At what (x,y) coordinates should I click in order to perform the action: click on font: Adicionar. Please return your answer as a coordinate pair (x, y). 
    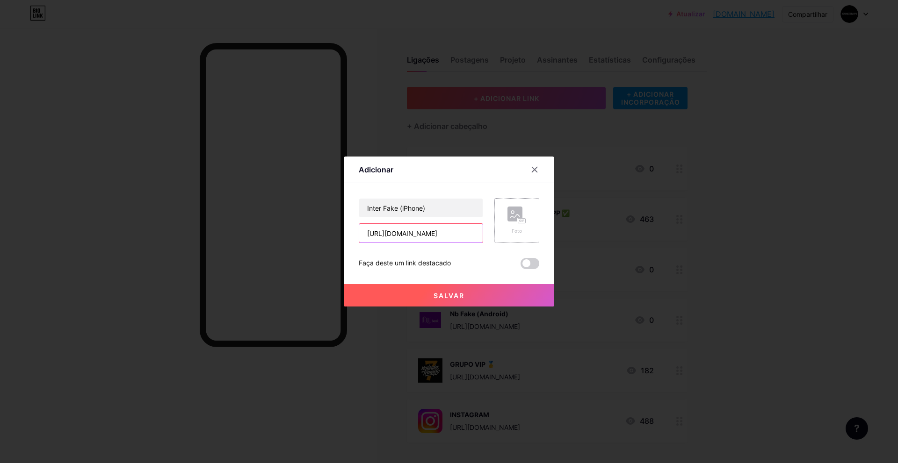
    Looking at the image, I should click on (376, 170).